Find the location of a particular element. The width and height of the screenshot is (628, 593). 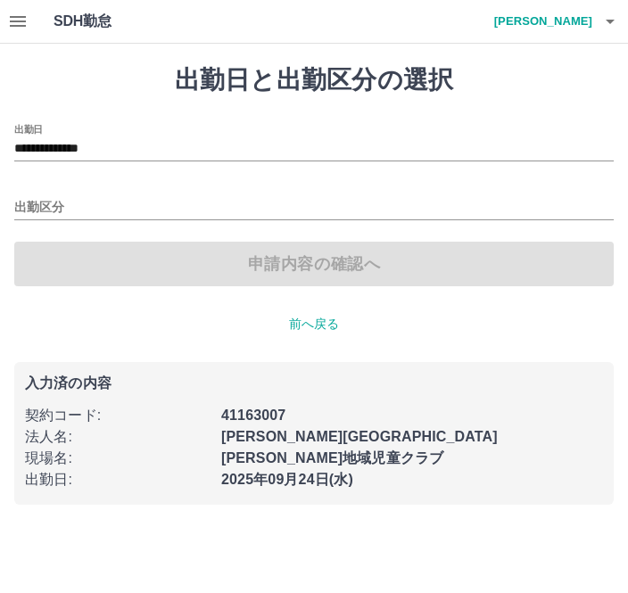

p: 入力済の内容 is located at coordinates (314, 384).